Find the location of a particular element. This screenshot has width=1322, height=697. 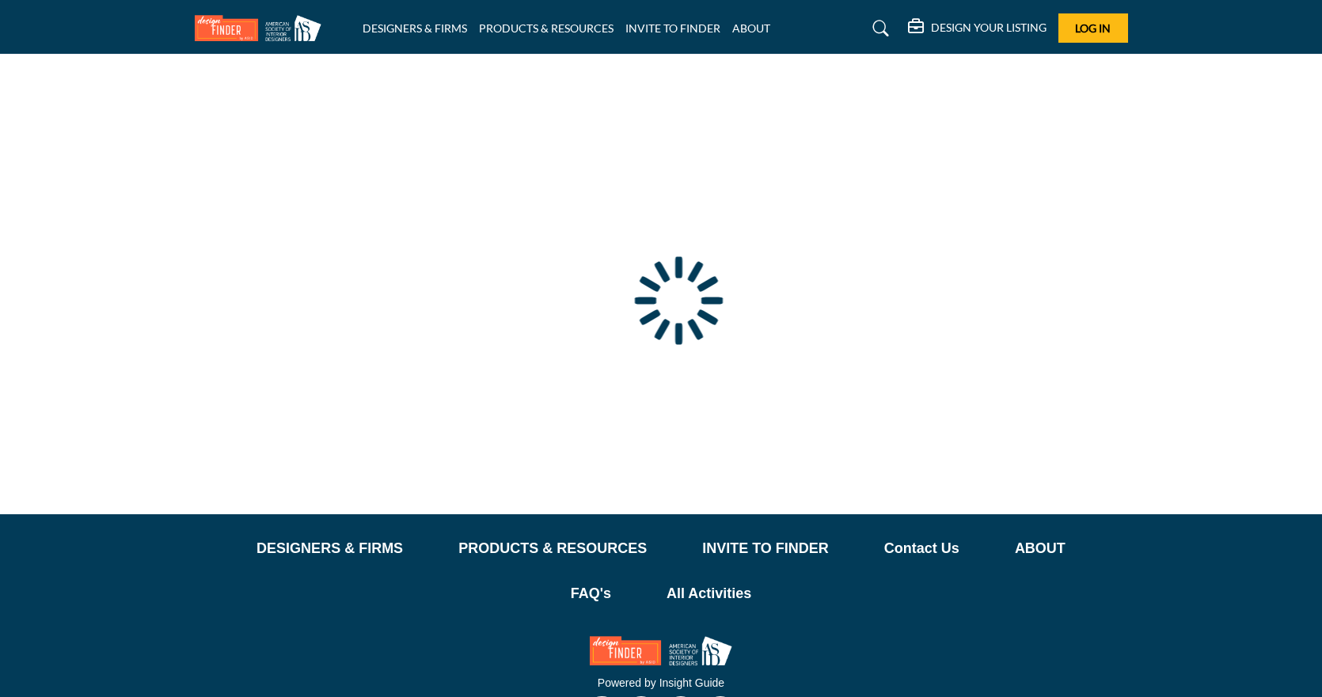

div: DESIGN YOUR LISTING is located at coordinates (977, 28).